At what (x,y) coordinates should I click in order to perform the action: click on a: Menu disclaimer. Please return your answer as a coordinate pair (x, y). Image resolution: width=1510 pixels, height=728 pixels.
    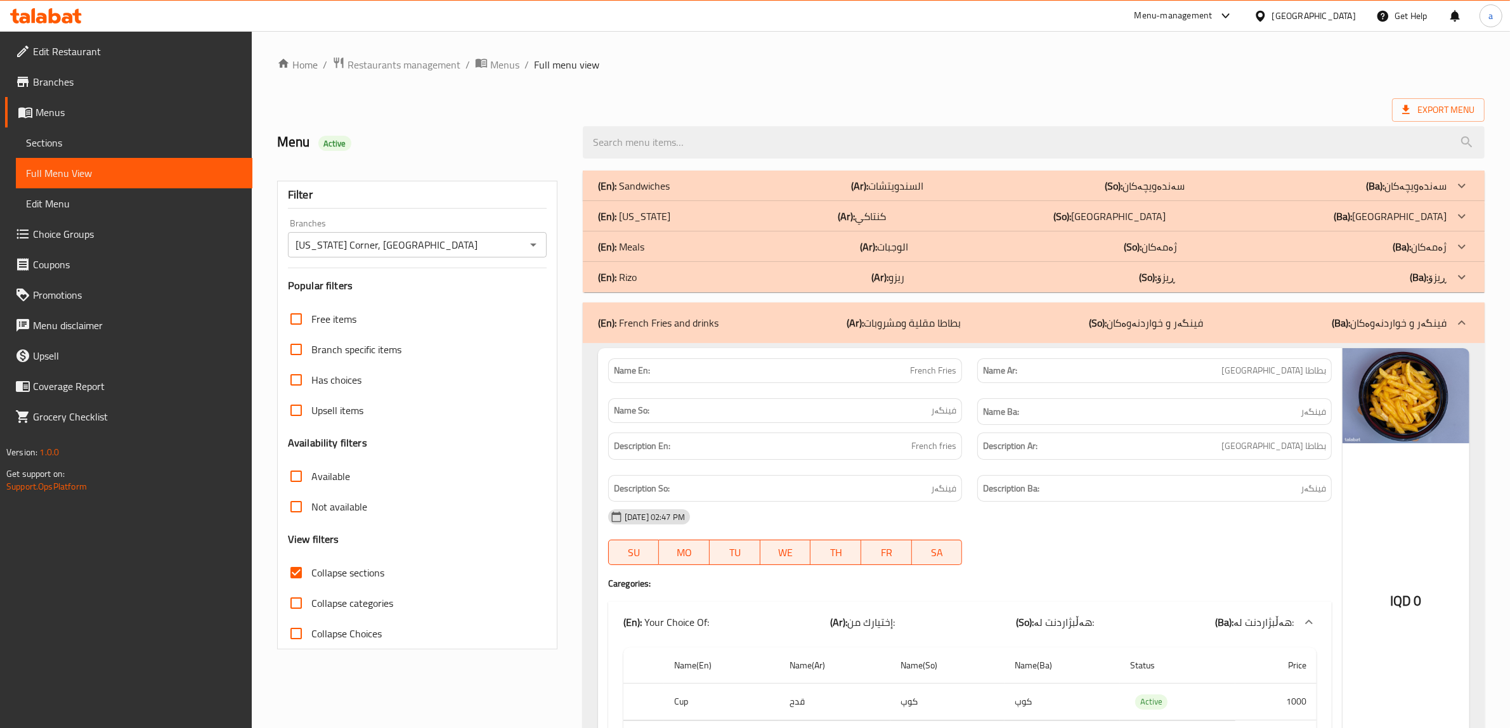
    Looking at the image, I should click on (129, 325).